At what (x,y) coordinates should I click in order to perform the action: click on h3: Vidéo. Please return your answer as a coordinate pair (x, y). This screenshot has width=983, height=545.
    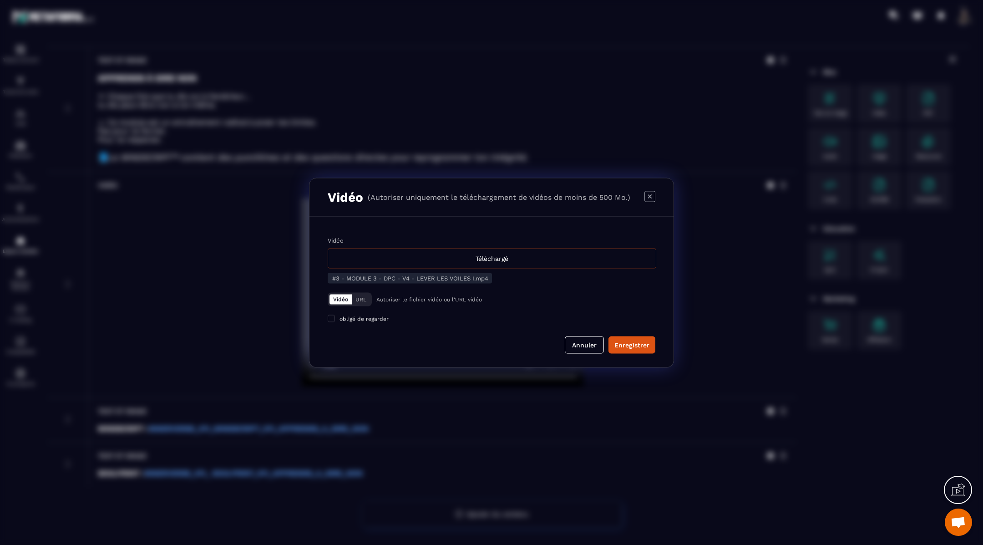
    Looking at the image, I should click on (345, 197).